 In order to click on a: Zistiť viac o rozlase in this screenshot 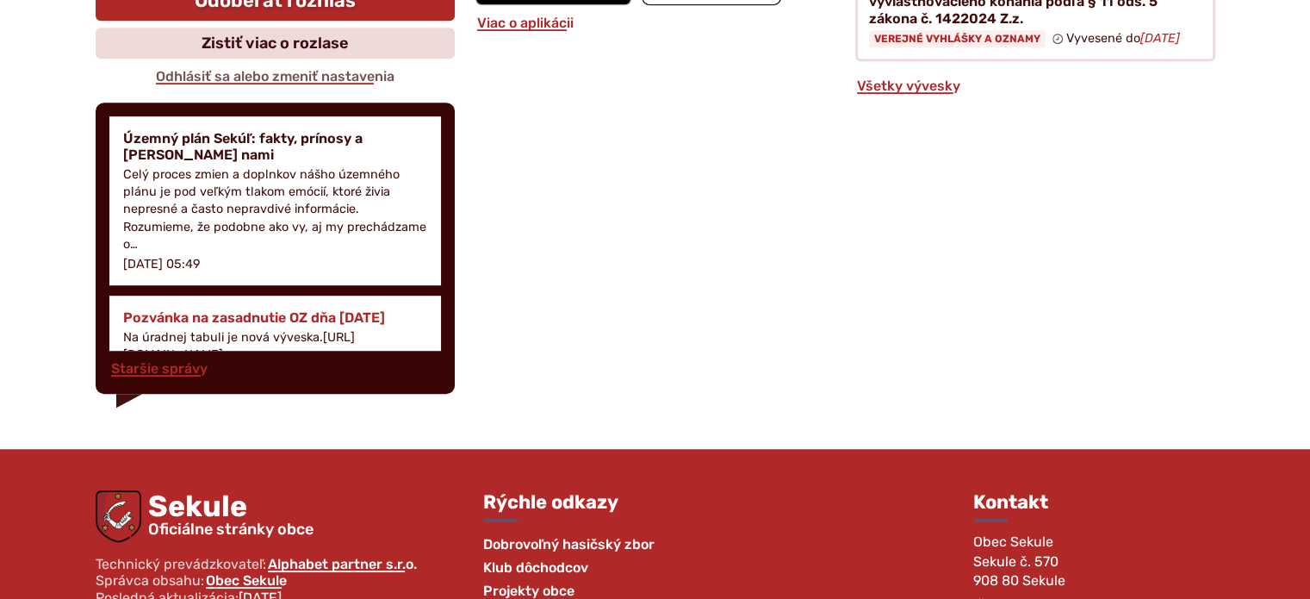, I will do `click(275, 43)`.